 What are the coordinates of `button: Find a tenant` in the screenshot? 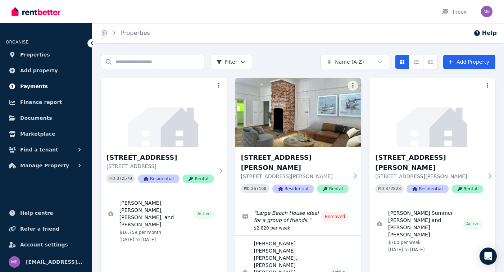 It's located at (46, 150).